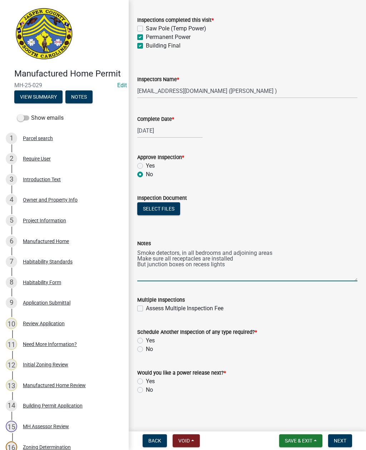 Image resolution: width=366 pixels, height=450 pixels. I want to click on div: 1, so click(11, 138).